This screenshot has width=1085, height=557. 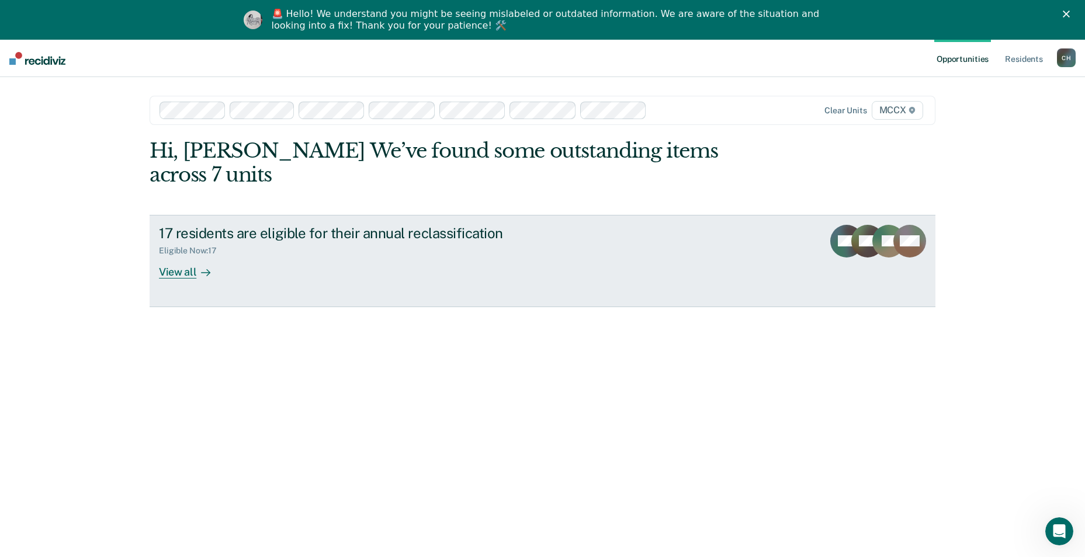 What do you see at coordinates (1068, 14) in the screenshot?
I see `div: Close` at bounding box center [1068, 14].